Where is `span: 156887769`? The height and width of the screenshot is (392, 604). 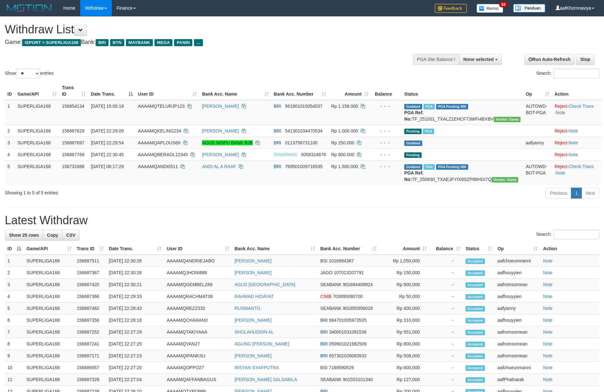 span: 156887769 is located at coordinates (73, 155).